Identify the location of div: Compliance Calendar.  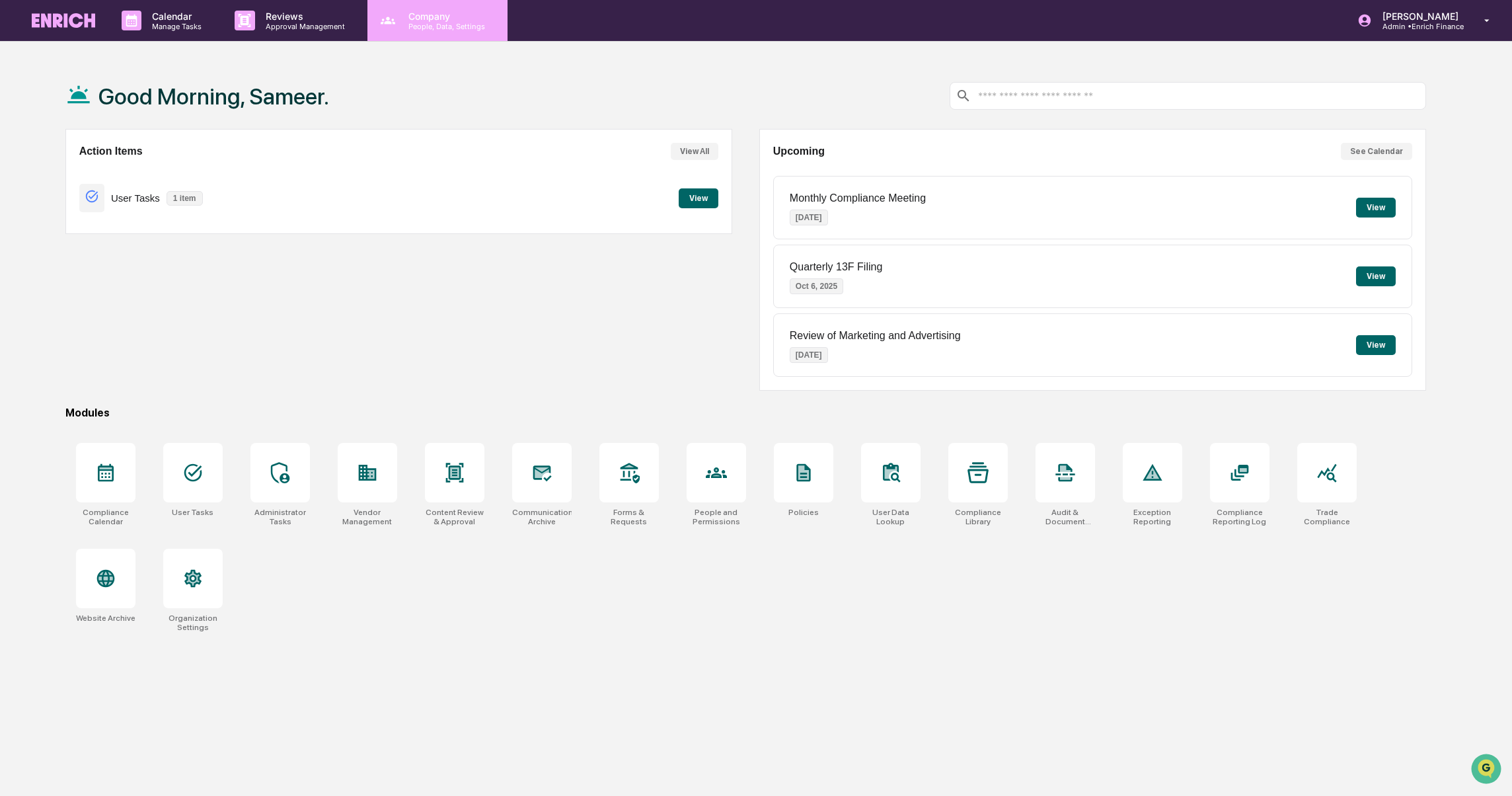
(106, 517).